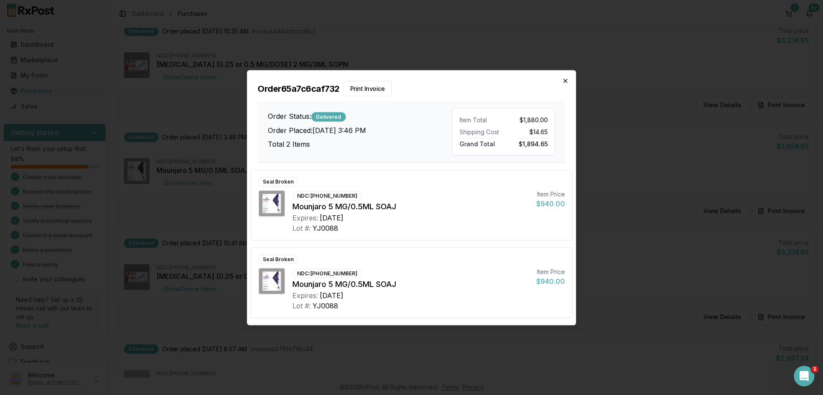  I want to click on span: $1,880.00, so click(534, 120).